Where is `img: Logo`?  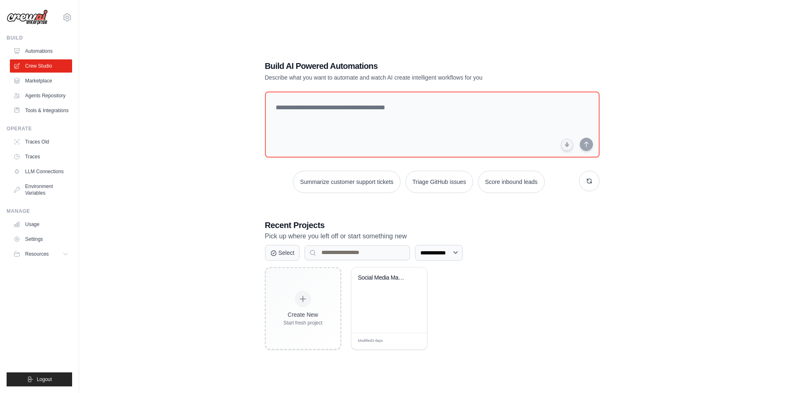
img: Logo is located at coordinates (27, 17).